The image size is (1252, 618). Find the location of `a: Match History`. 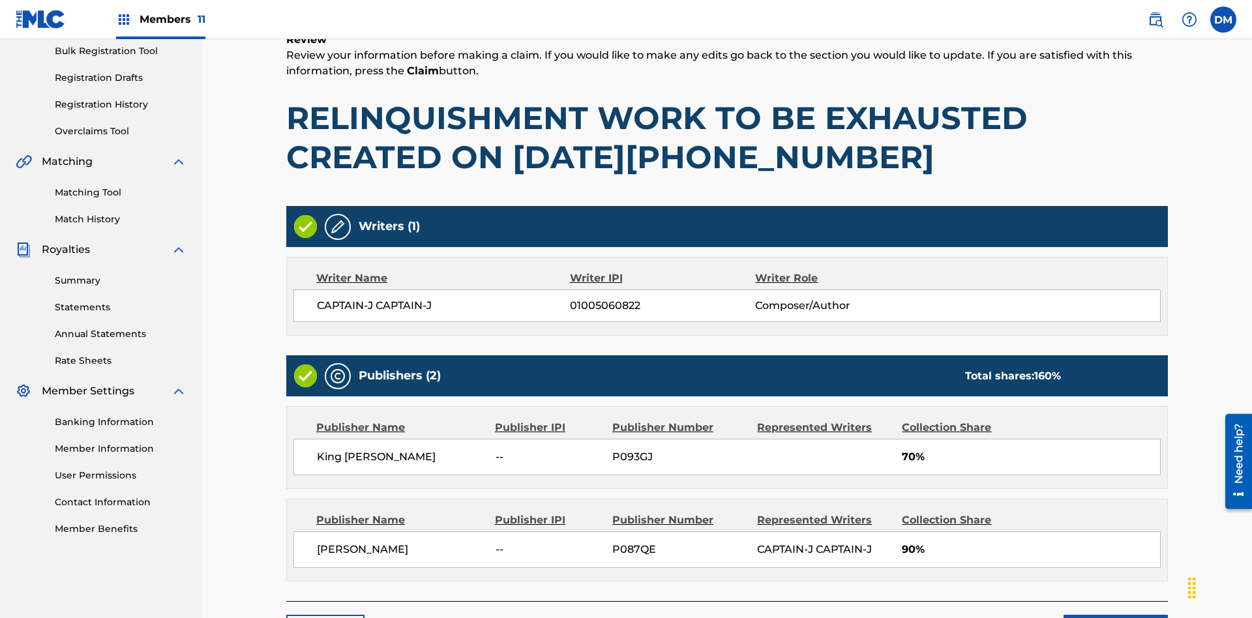

a: Match History is located at coordinates (121, 219).